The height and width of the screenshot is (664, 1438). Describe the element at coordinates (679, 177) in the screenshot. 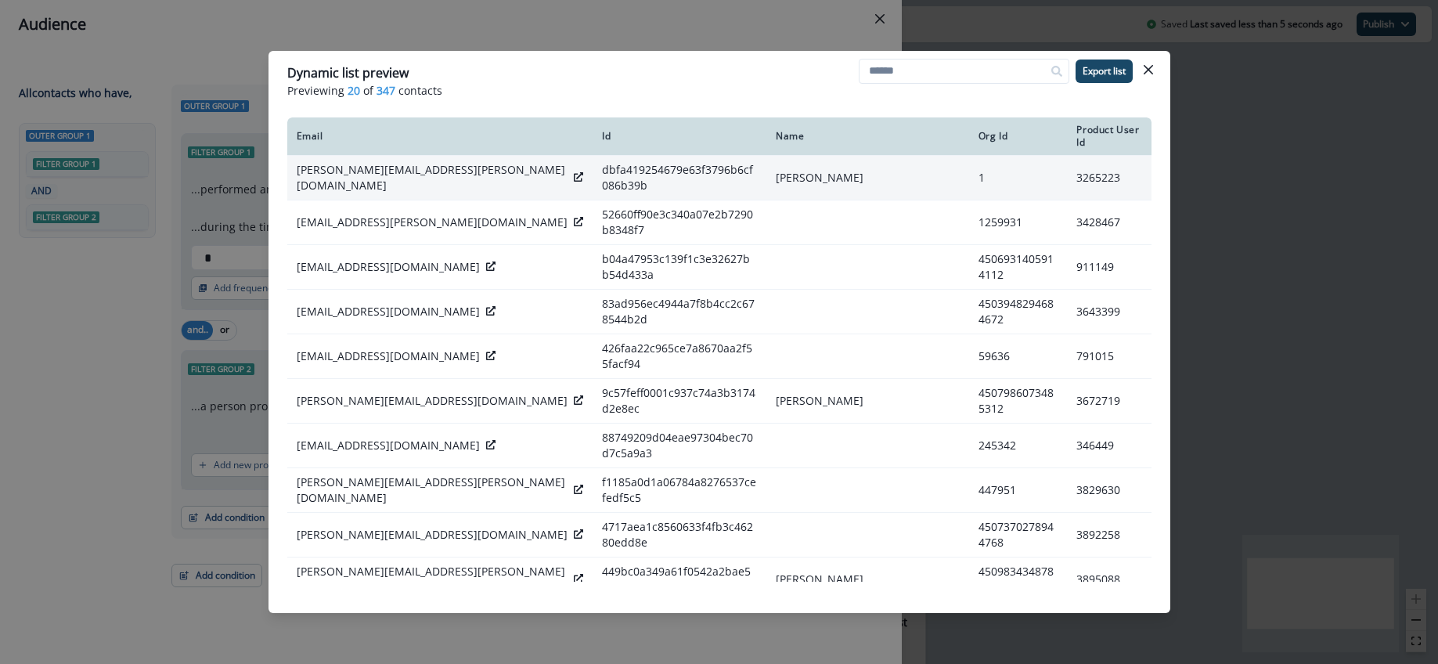

I see `td: dbfa419254679e63f3796b6cf086b39b` at that location.